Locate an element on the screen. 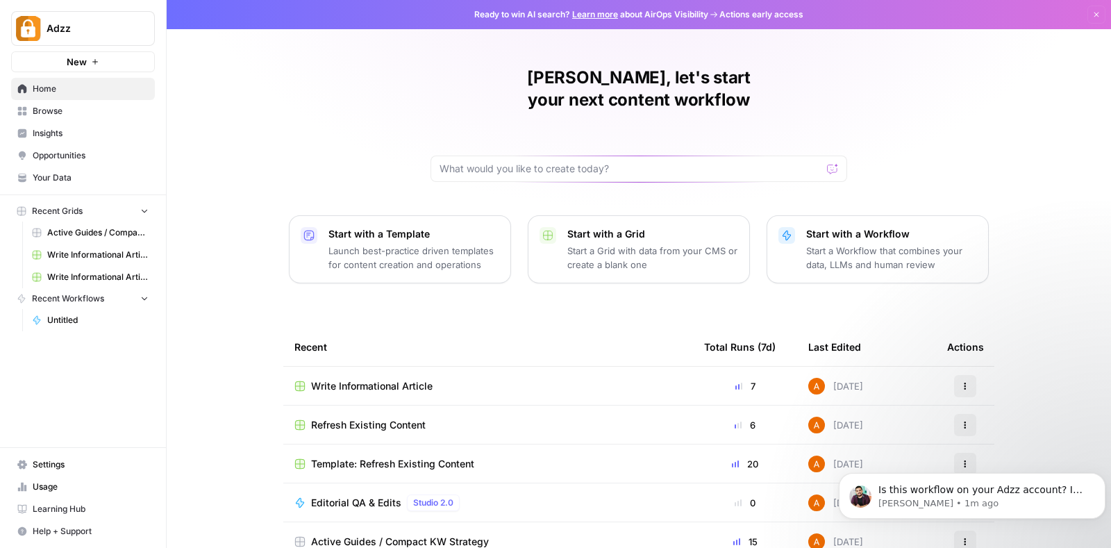  textarea: Message… is located at coordinates (139, 438).